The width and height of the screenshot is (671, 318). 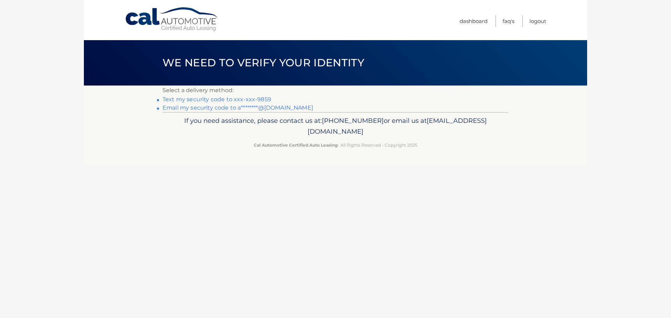 What do you see at coordinates (335, 126) in the screenshot?
I see `p: If you need assistance, please contact us at: or email us at` at bounding box center [335, 126].